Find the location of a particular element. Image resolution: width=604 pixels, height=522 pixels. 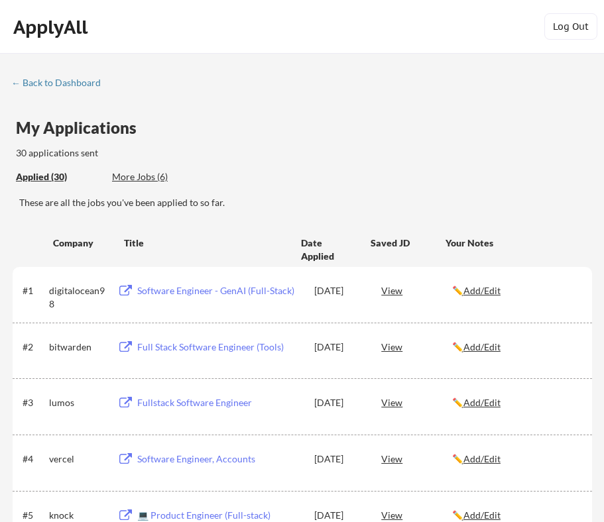

div: Your Notes is located at coordinates (512, 243).